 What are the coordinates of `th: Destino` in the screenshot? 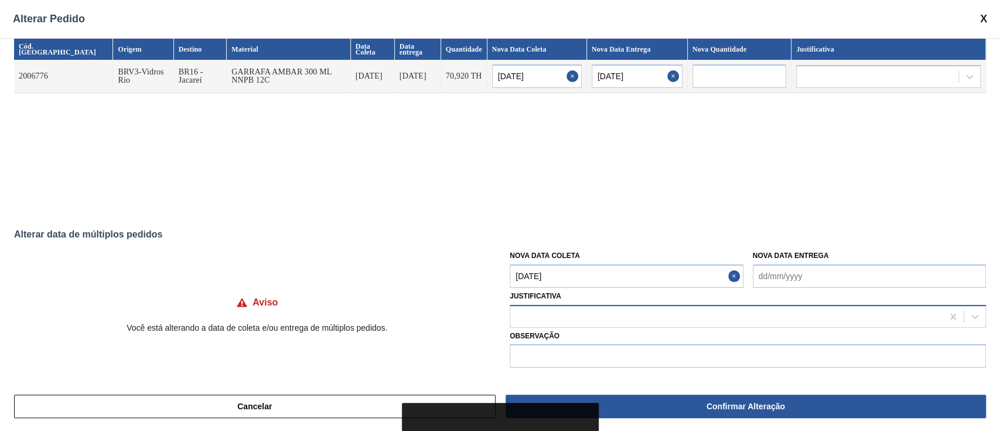 It's located at (200, 49).